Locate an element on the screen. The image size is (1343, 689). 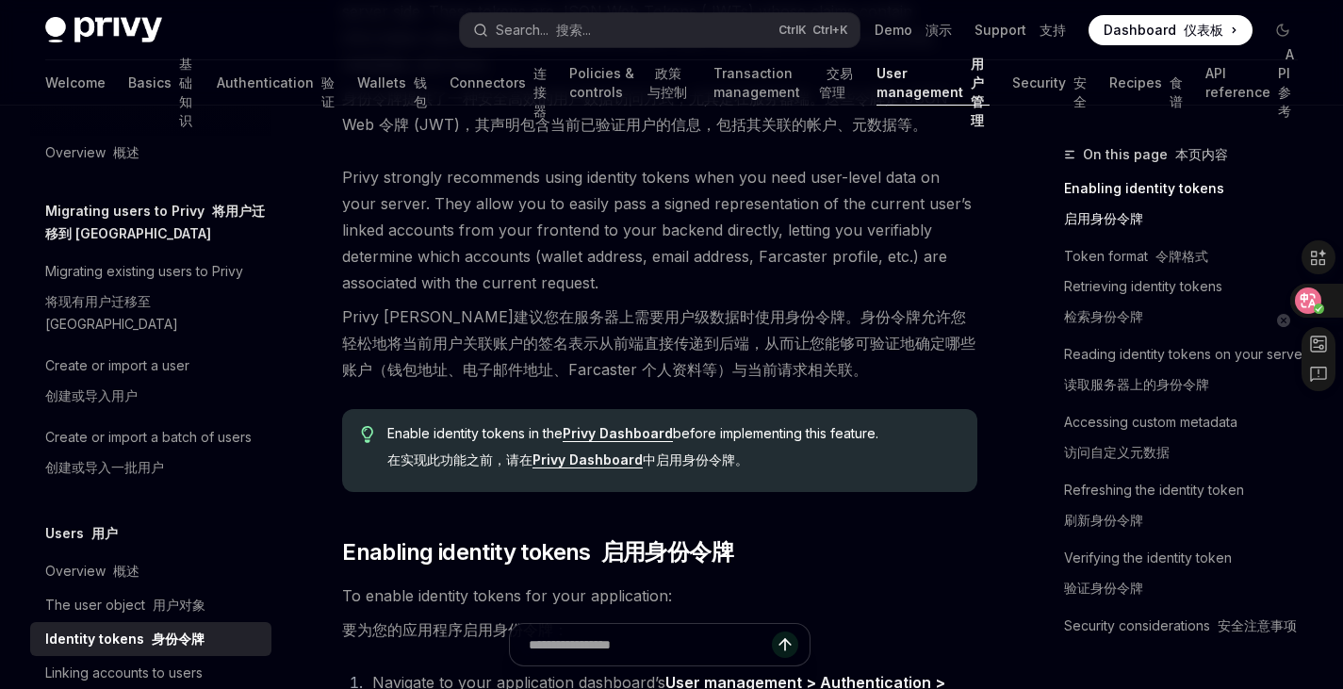
a: Enabling identity tokens启用身份令牌 is located at coordinates (1189, 207).